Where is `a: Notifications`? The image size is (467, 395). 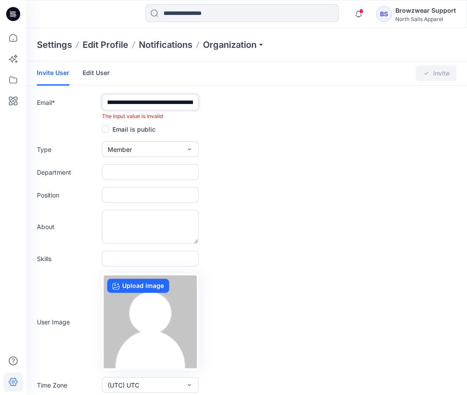
a: Notifications is located at coordinates (166, 45).